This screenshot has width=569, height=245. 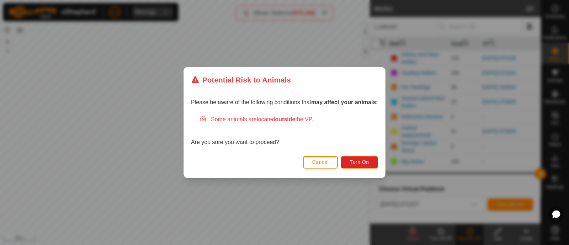 I want to click on span: located the VP., so click(x=285, y=119).